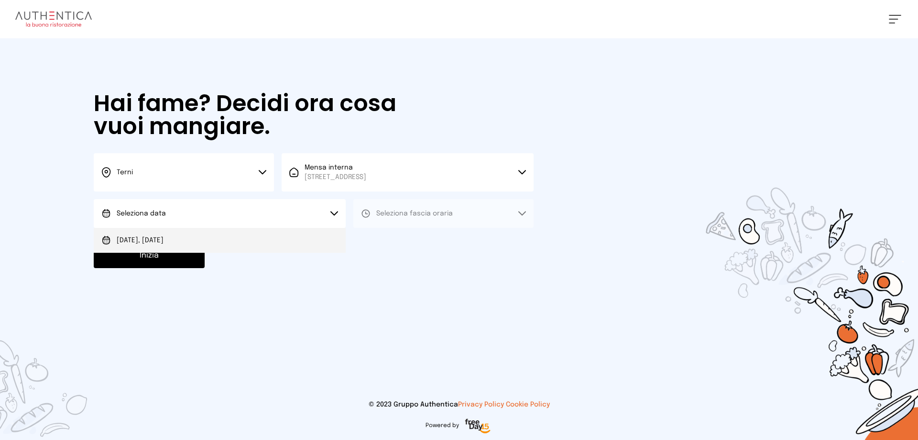 The image size is (918, 440). What do you see at coordinates (149, 255) in the screenshot?
I see `button: Inizia` at bounding box center [149, 255].